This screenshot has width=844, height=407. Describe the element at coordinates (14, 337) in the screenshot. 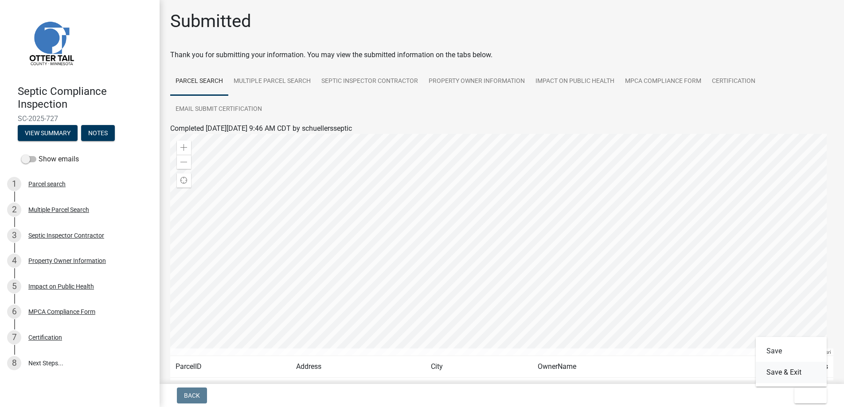

I see `div: 7` at that location.